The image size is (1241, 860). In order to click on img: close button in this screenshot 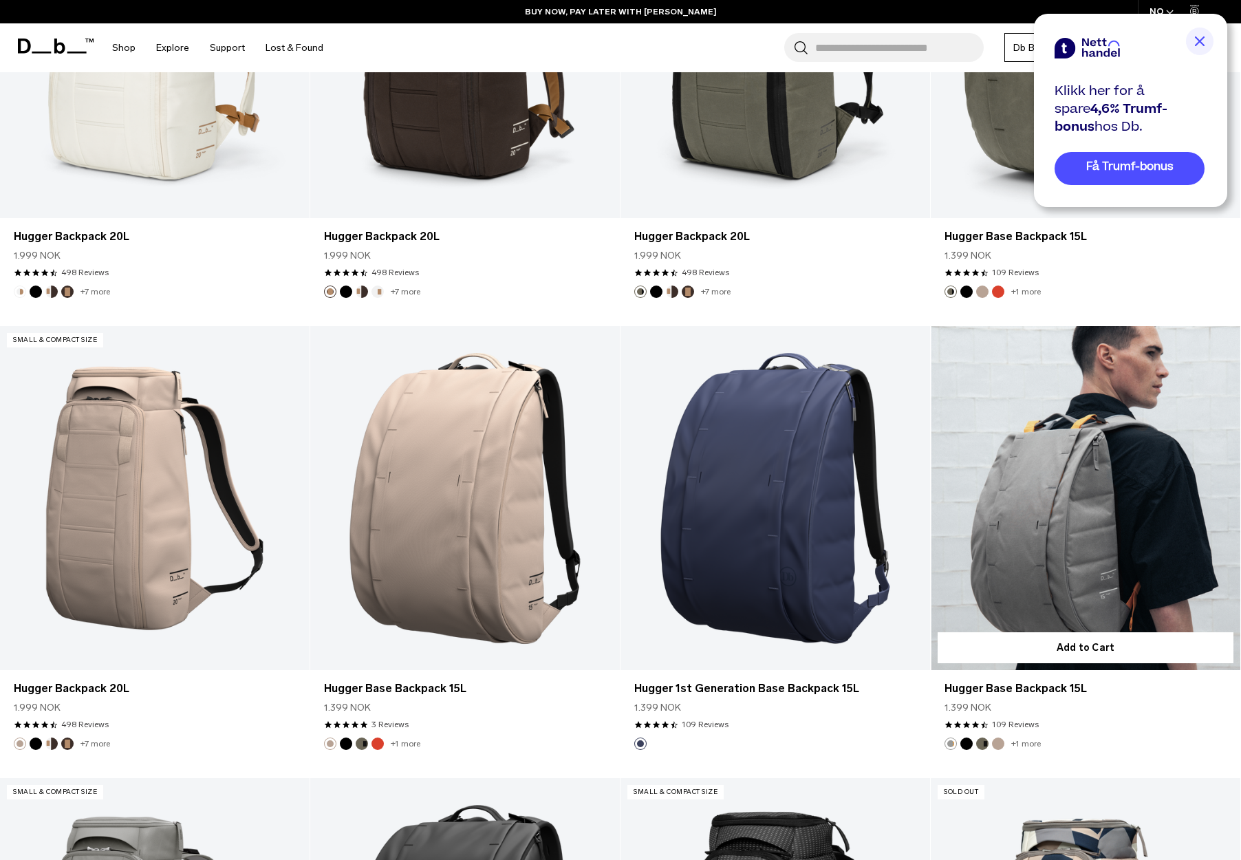, I will do `click(1199, 41)`.